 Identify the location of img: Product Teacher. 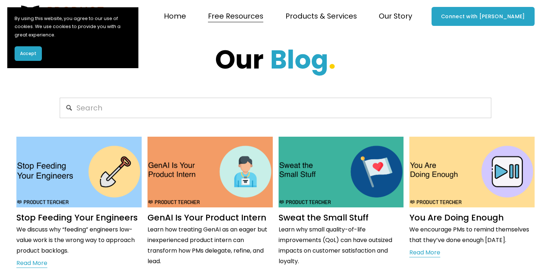
(61, 16).